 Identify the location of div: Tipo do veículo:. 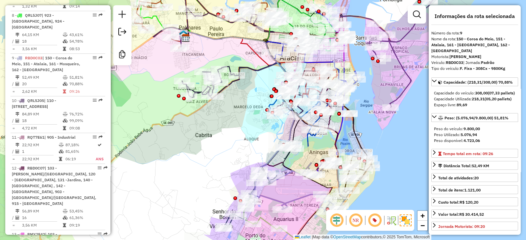
(474, 69).